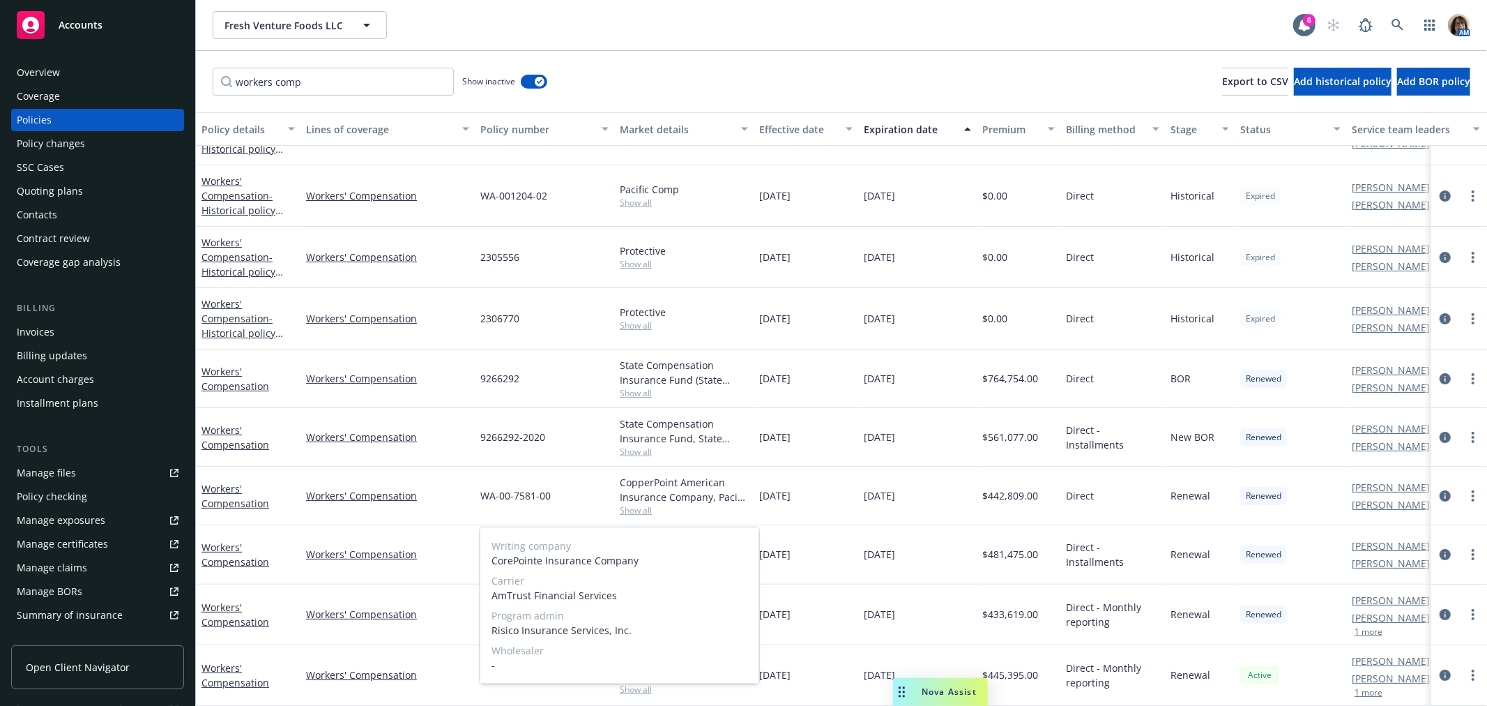 This screenshot has height=706, width=1487. I want to click on span: BOR, so click(1180, 378).